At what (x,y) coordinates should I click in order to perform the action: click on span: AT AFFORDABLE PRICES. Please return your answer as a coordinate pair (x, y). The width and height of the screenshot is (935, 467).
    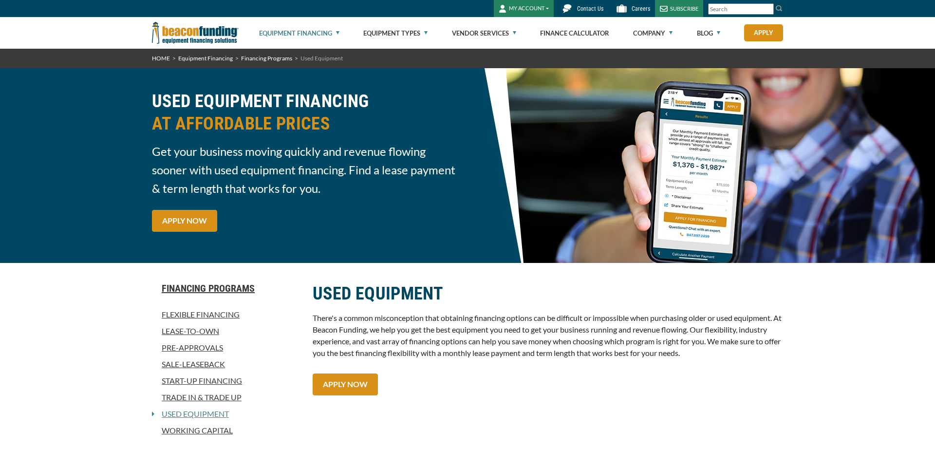
    Looking at the image, I should click on (307, 124).